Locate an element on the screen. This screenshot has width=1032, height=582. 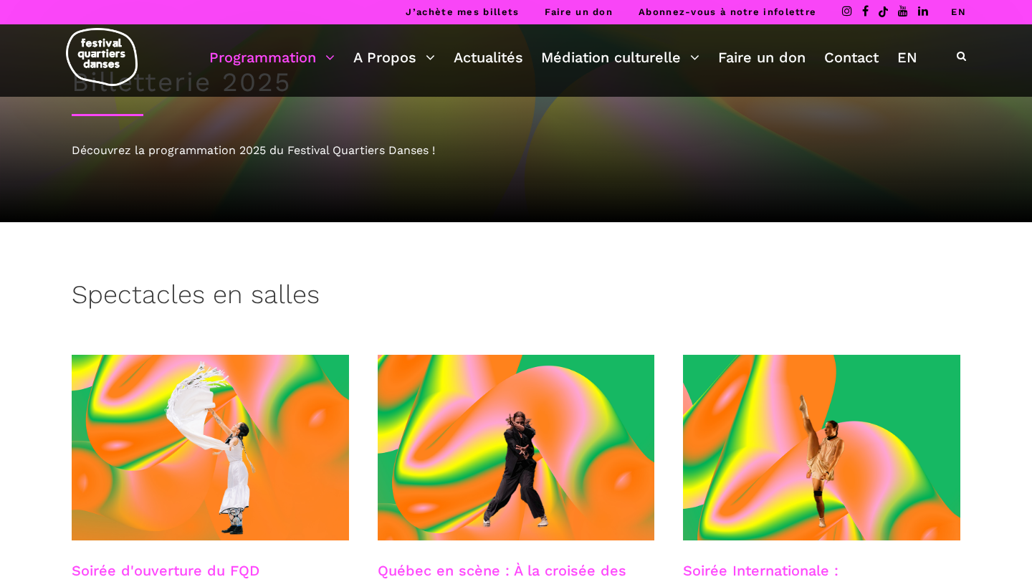
a: Contact is located at coordinates (851, 57).